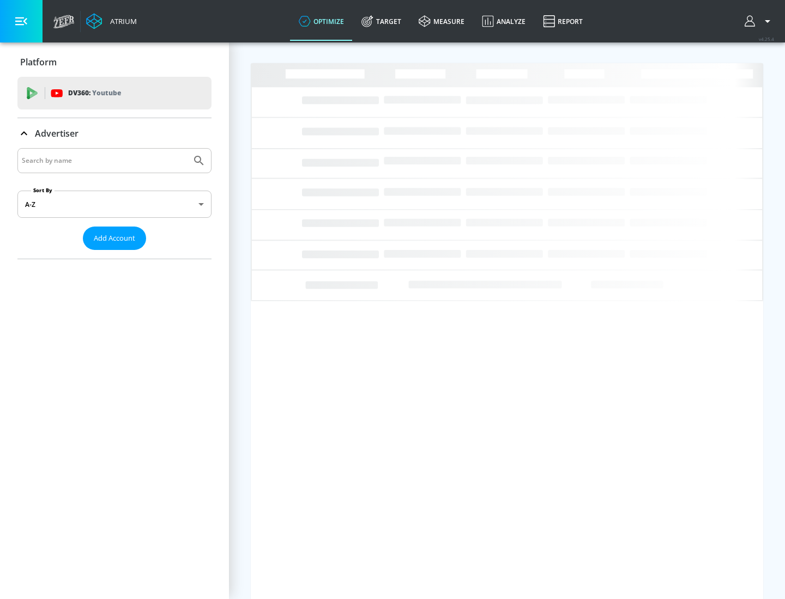 The width and height of the screenshot is (785, 599). I want to click on a: Atrium, so click(111, 21).